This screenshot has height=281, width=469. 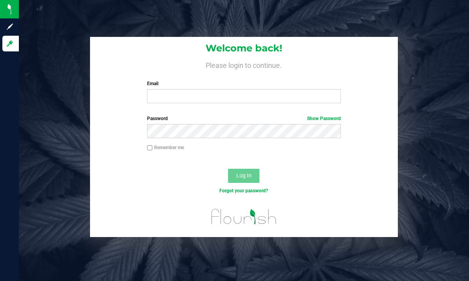 What do you see at coordinates (244, 176) in the screenshot?
I see `span: Log In` at bounding box center [244, 176].